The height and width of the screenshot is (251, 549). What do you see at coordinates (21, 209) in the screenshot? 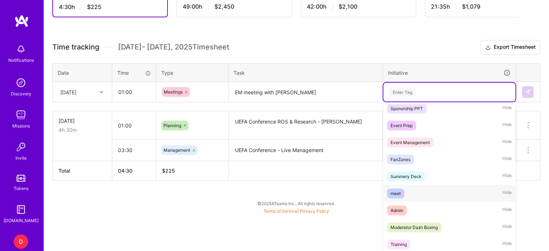
I see `img: guide book` at bounding box center [21, 209].